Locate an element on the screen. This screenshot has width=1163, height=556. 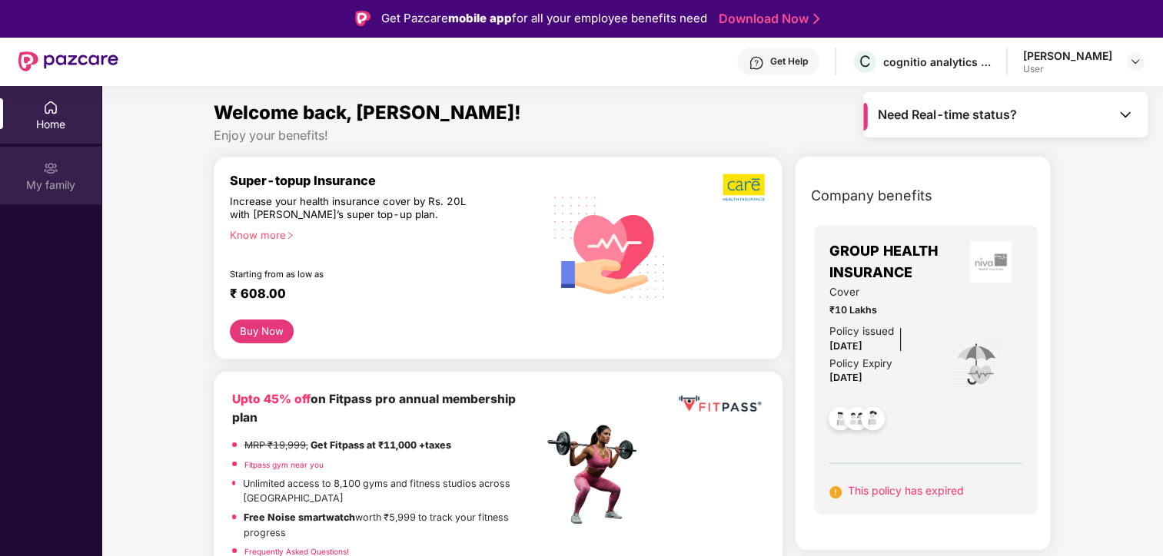
span: Need Real-time status? is located at coordinates (947, 115).